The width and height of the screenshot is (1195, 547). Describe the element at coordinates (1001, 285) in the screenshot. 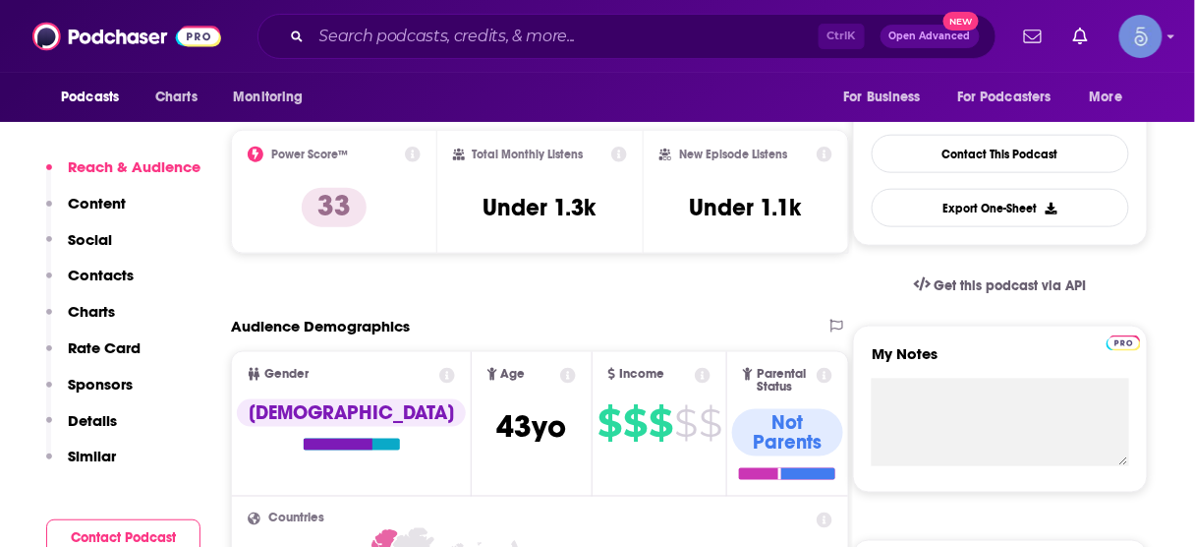

I see `a: Get this podcast via API` at that location.